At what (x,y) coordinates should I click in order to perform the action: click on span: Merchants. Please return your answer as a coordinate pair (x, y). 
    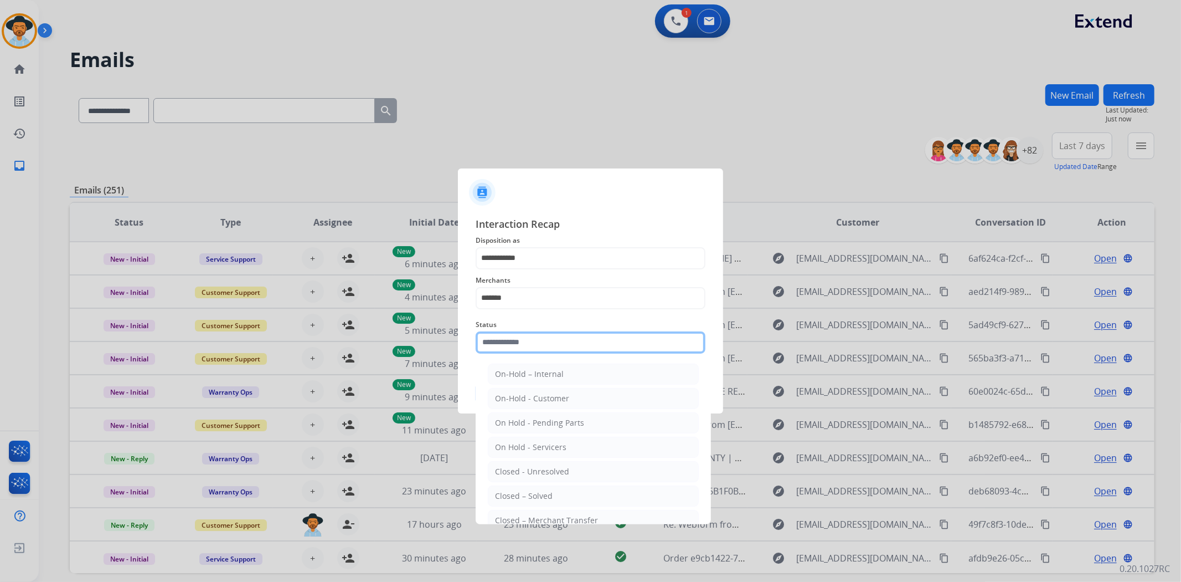
    Looking at the image, I should click on (590, 280).